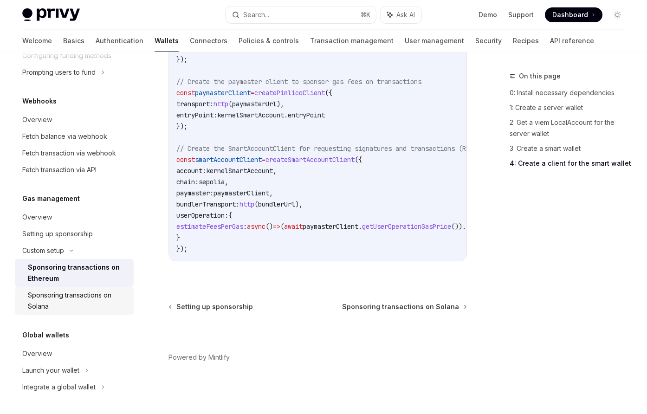 The height and width of the screenshot is (414, 647). Describe the element at coordinates (526, 41) in the screenshot. I see `a: Recipes` at that location.